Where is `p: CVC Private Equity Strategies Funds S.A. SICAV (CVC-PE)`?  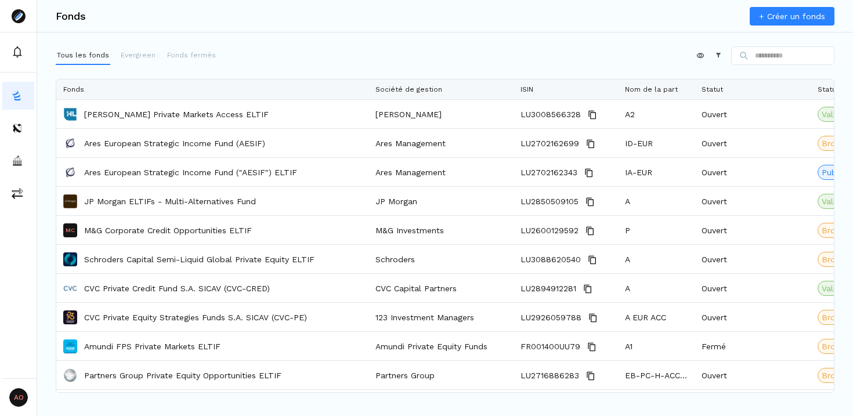
p: CVC Private Equity Strategies Funds S.A. SICAV (CVC-PE) is located at coordinates (196, 317).